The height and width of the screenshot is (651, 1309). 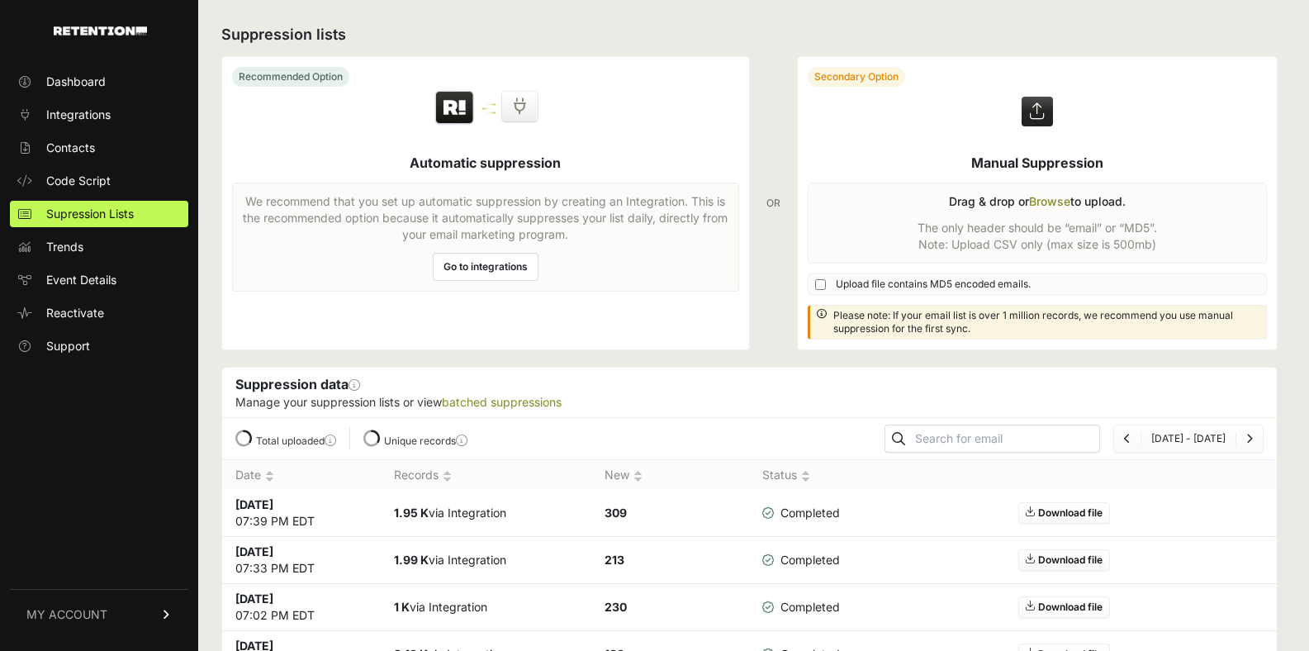 What do you see at coordinates (99, 148) in the screenshot?
I see `a: Contacts` at bounding box center [99, 148].